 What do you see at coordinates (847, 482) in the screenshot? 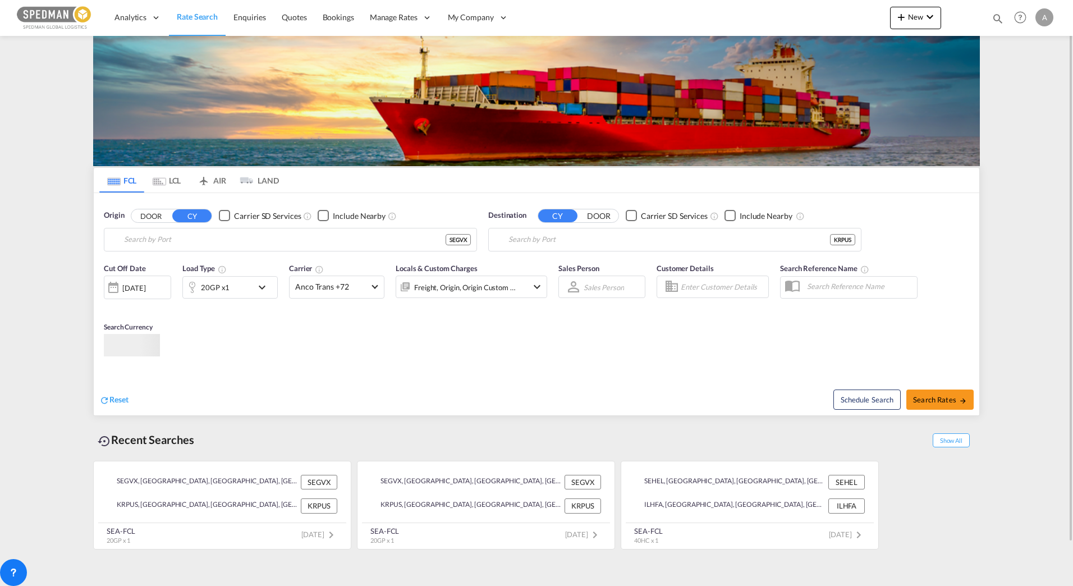
I see `div: SEHEL` at bounding box center [847, 482].